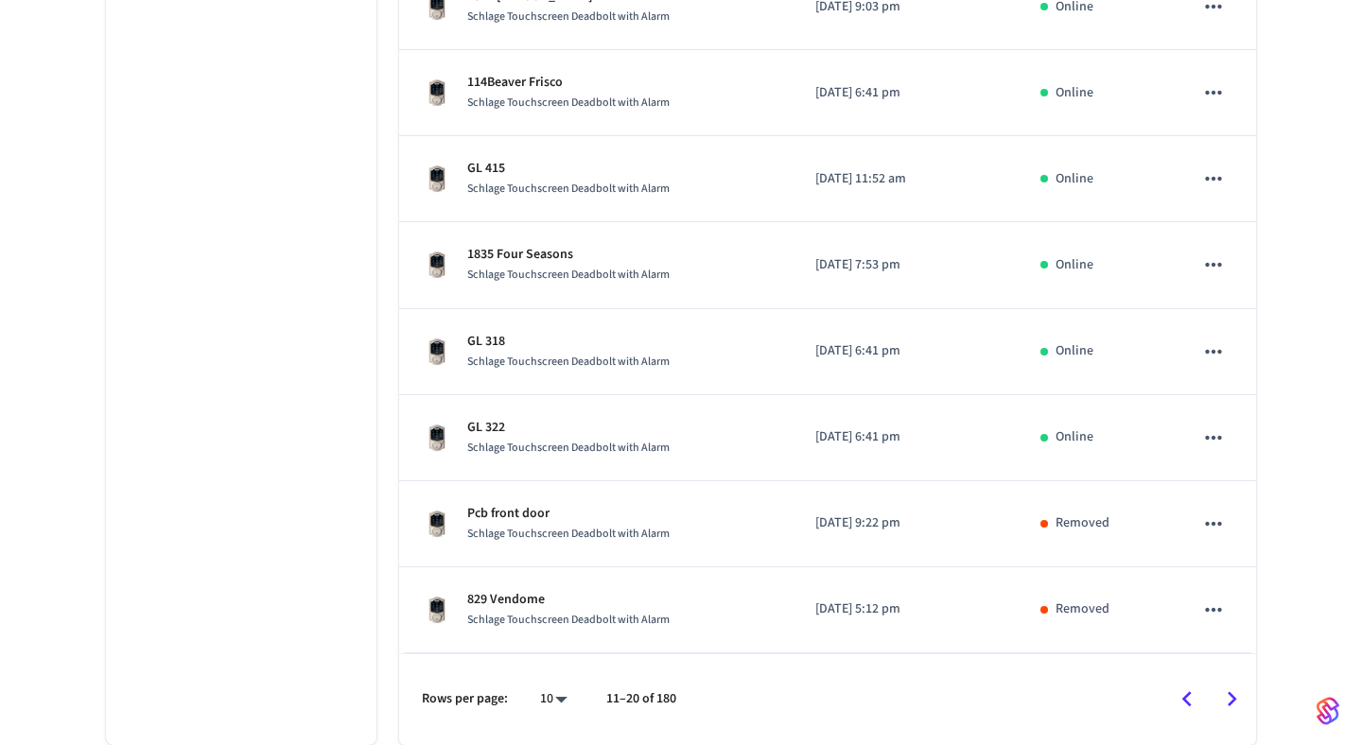  What do you see at coordinates (568, 341) in the screenshot?
I see `p: GL 318` at bounding box center [568, 341].